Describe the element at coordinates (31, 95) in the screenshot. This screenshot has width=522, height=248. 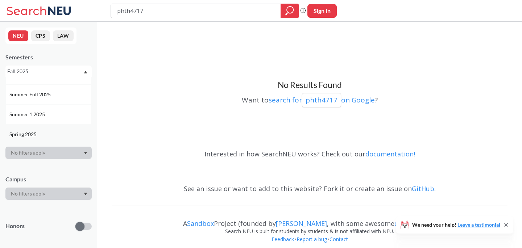
I see `span: Summer Full 2025` at that location.